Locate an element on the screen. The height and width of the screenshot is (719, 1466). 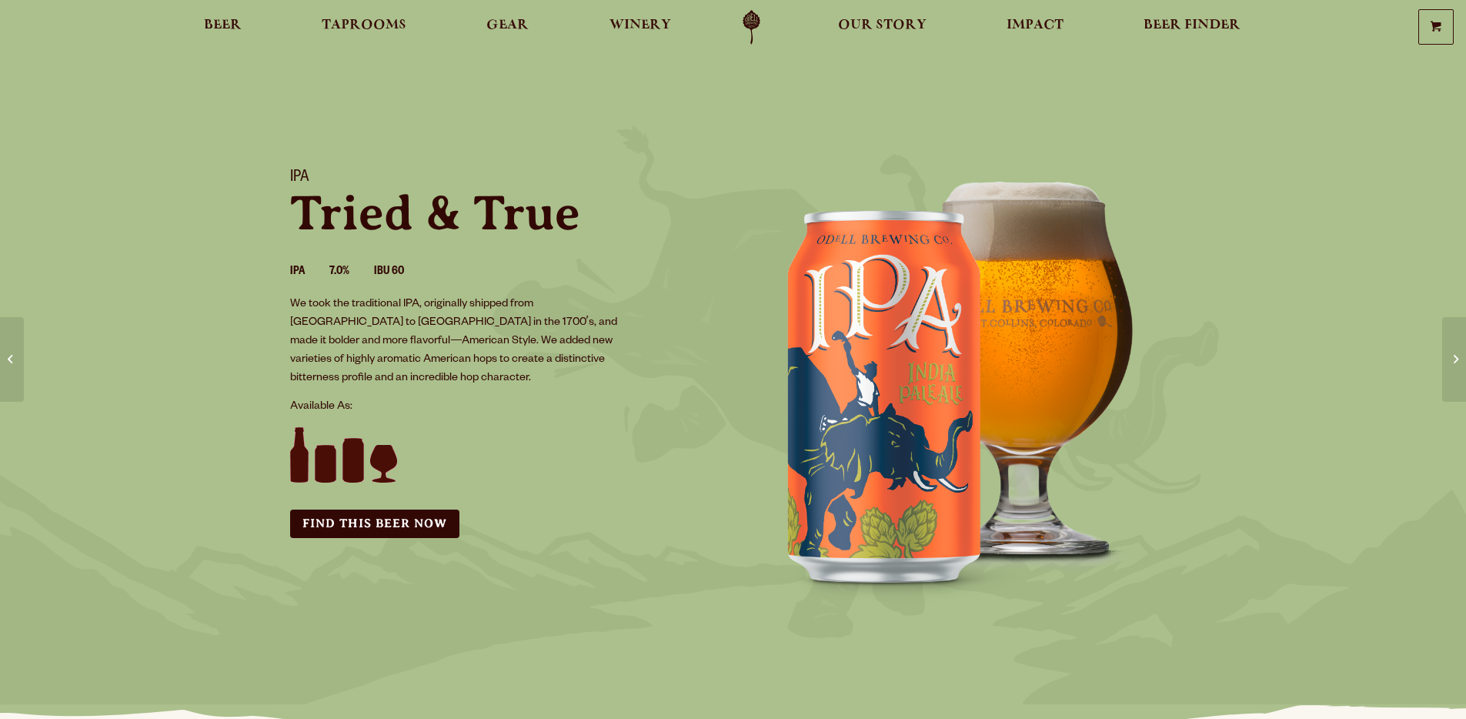
img: IPA can and glass is located at coordinates (964, 381).